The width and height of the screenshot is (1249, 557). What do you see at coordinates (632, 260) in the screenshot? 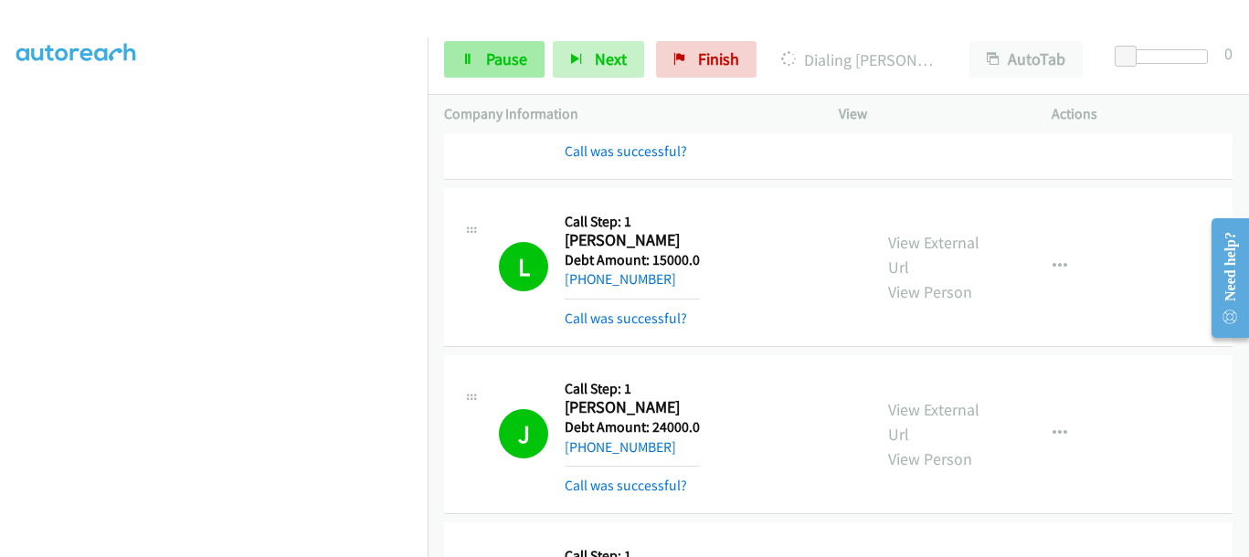
I see `h5: Debt Amount: 15000.0` at bounding box center [632, 260].